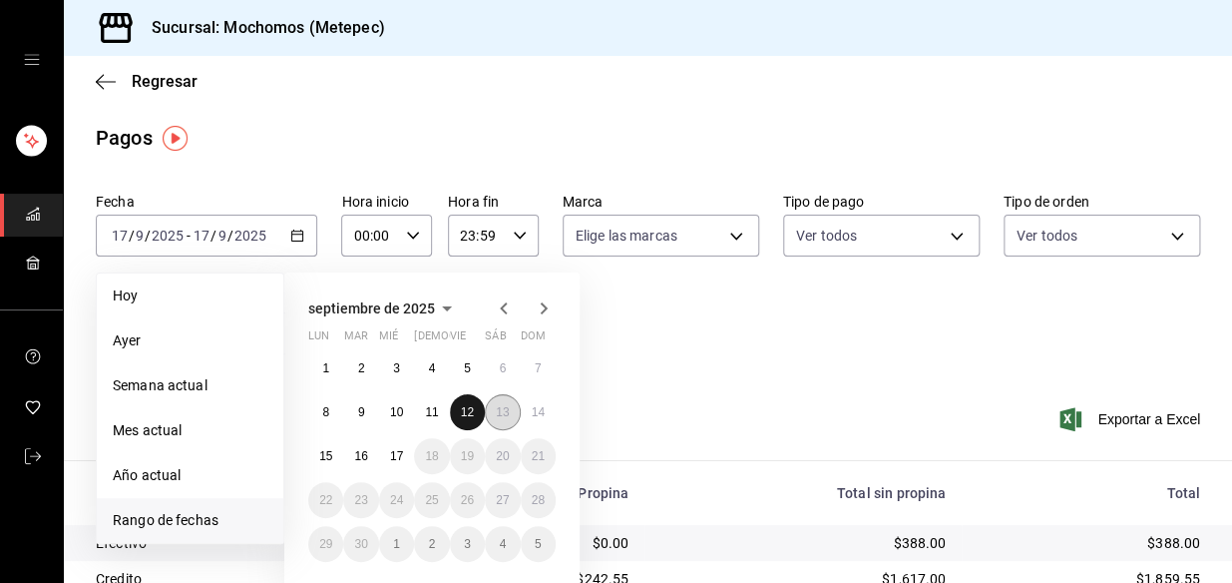  What do you see at coordinates (396, 500) in the screenshot?
I see `button: 24 de septiembre de 2025` at bounding box center [396, 500].